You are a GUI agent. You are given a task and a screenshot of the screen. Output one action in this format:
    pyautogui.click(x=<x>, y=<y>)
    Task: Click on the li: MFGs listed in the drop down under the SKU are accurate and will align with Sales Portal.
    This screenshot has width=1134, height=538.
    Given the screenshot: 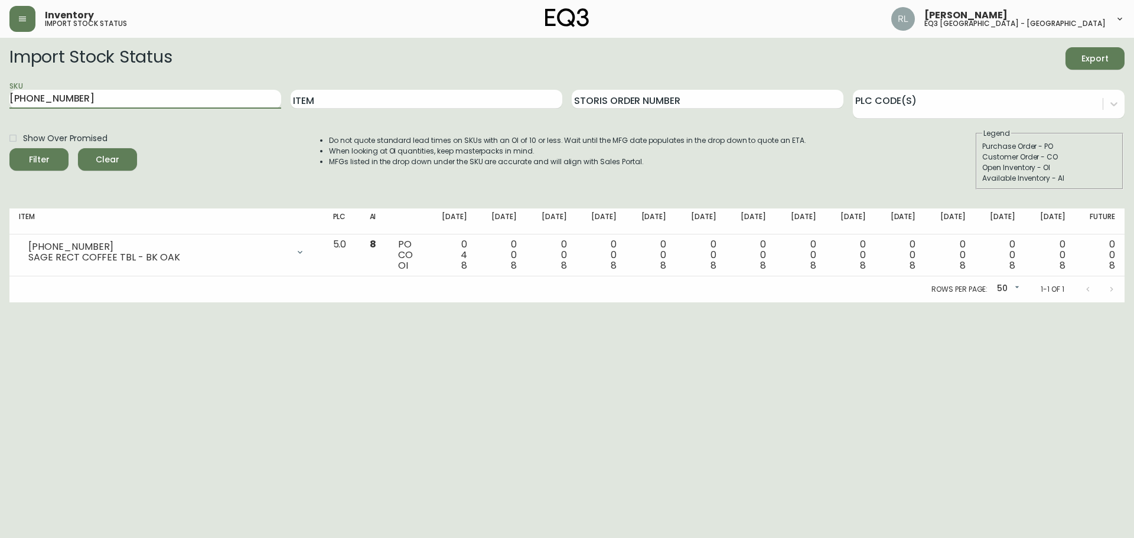 What is the action you would take?
    pyautogui.click(x=568, y=162)
    